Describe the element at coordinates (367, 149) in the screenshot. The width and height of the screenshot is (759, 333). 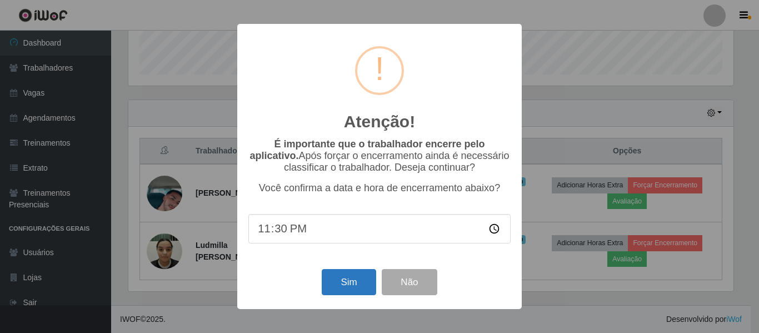
I see `b: É importante que o trabalhador encerre pelo aplicativo.` at that location.